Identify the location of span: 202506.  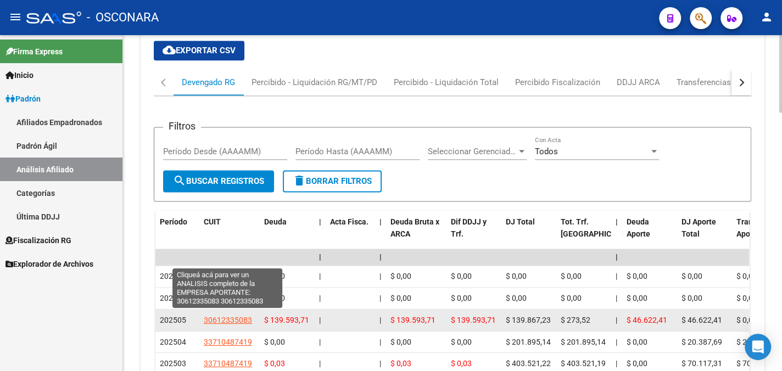
(173, 298).